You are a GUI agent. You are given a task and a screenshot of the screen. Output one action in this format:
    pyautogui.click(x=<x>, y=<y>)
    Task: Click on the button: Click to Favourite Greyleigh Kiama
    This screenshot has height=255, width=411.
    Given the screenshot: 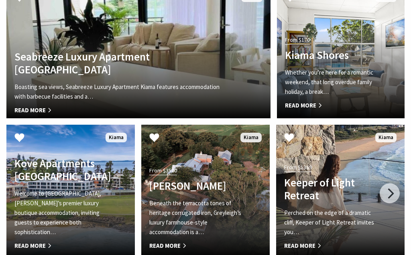 What is the action you would take?
    pyautogui.click(x=154, y=138)
    